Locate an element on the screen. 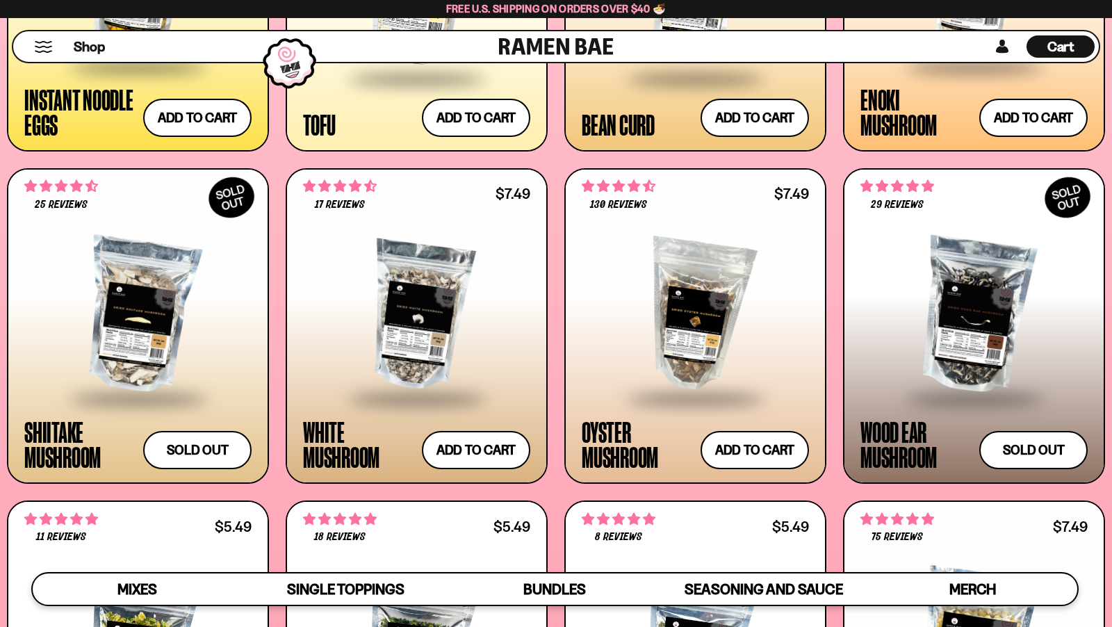 The height and width of the screenshot is (627, 1112). div: Enoki Mushroom is located at coordinates (916, 112).